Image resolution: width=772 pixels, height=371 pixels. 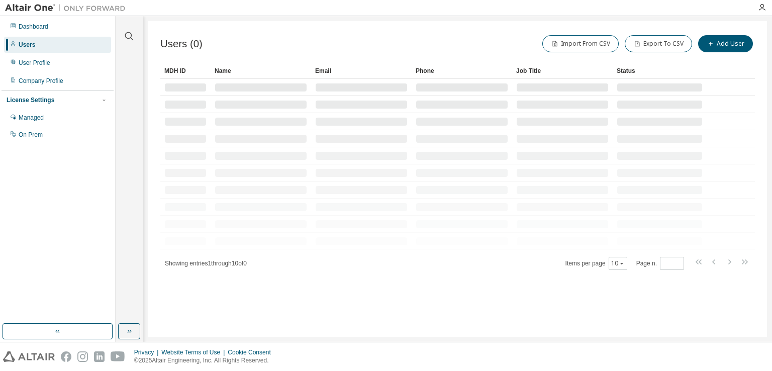 I want to click on div: Status, so click(x=660, y=71).